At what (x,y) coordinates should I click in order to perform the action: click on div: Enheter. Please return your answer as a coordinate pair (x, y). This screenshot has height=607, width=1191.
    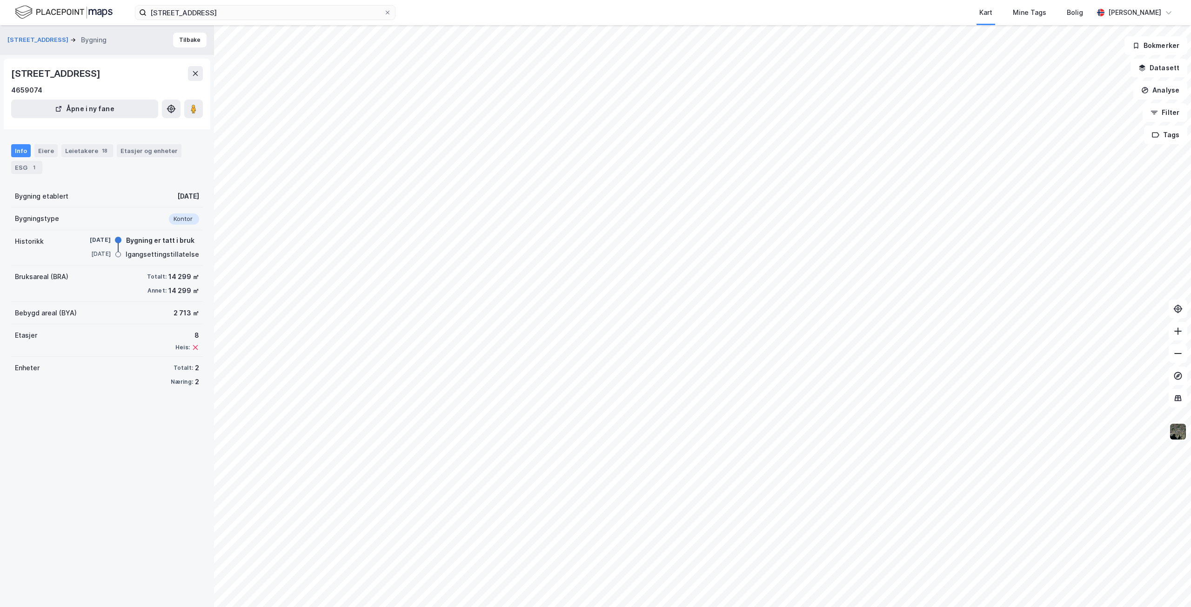
    Looking at the image, I should click on (27, 368).